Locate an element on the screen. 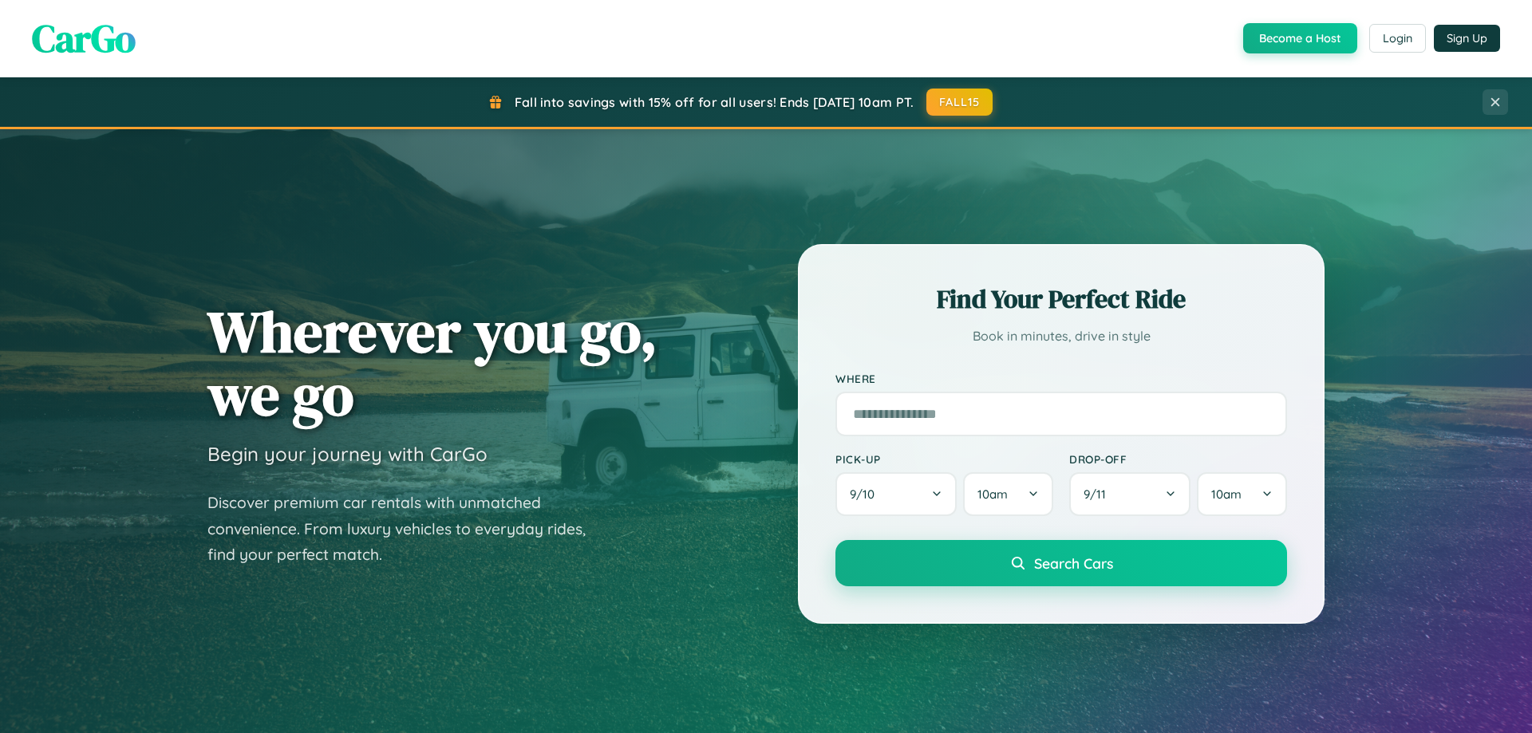  button: FALL15 is located at coordinates (960, 102).